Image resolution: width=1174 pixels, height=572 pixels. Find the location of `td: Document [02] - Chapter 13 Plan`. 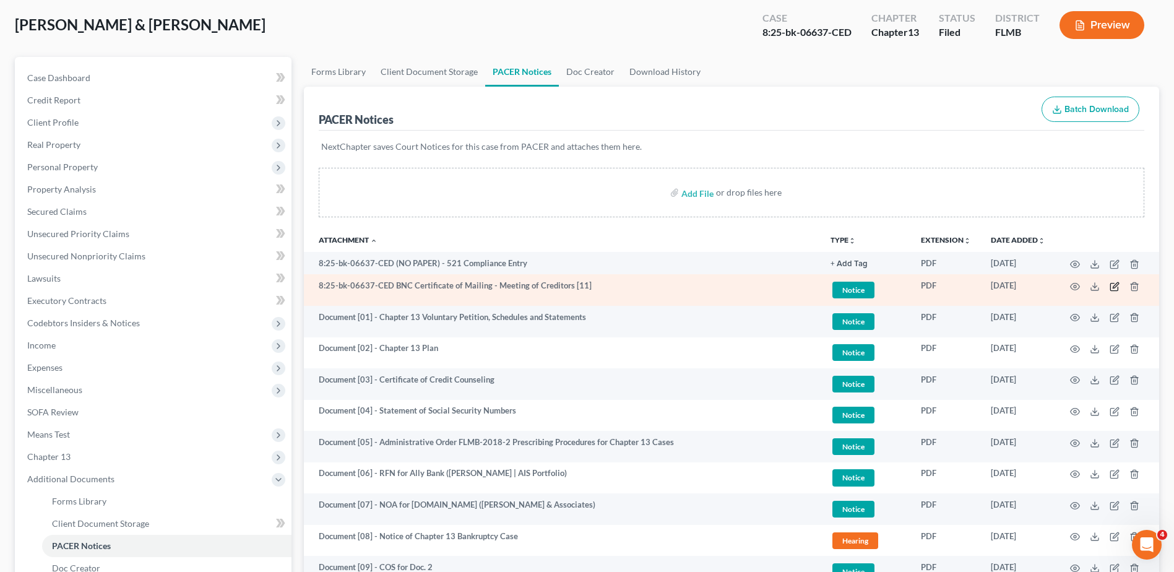

td: Document [02] - Chapter 13 Plan is located at coordinates (562, 353).